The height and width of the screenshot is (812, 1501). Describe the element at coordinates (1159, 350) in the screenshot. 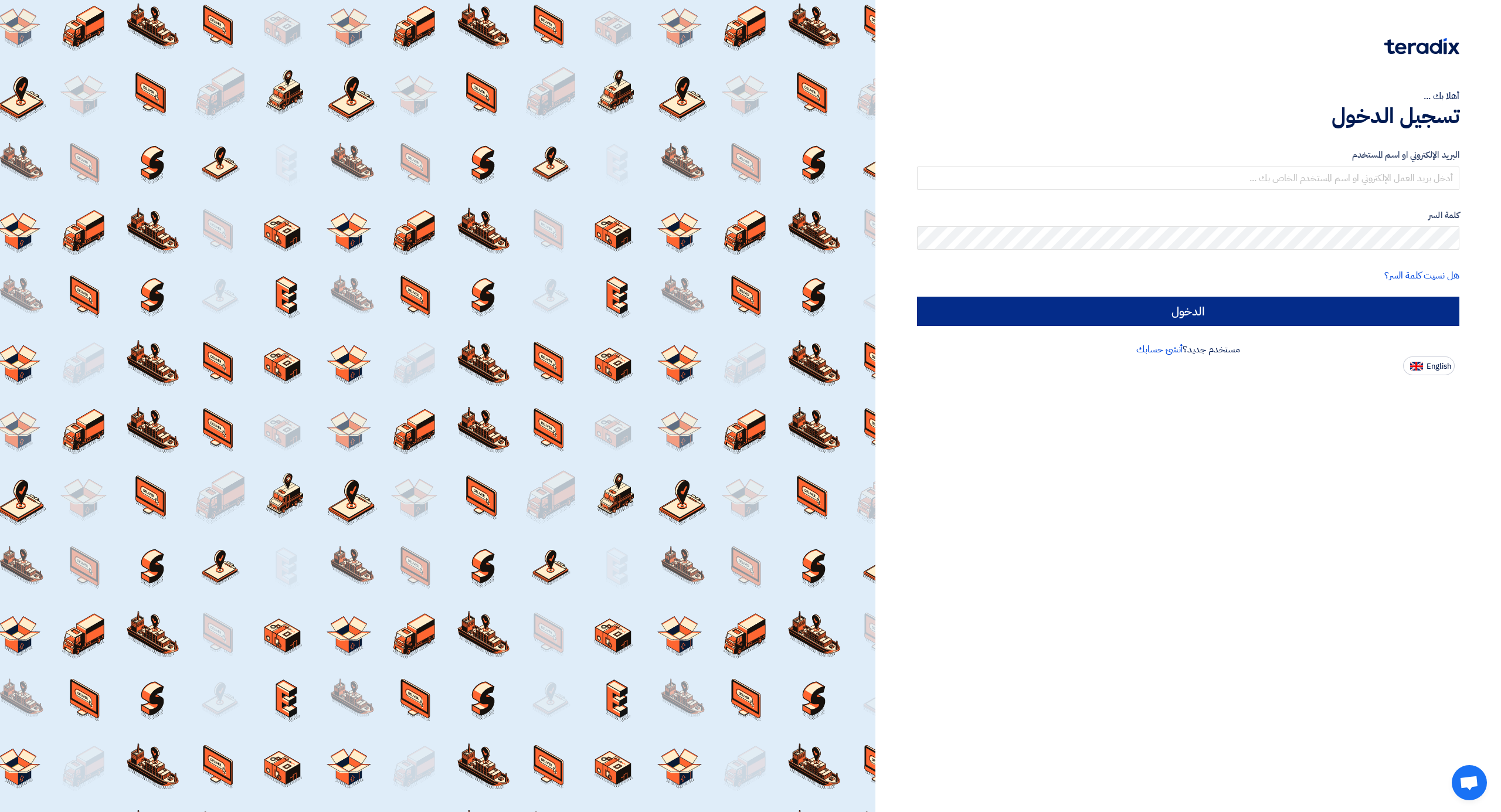

I see `a: أنشئ حسابك` at that location.